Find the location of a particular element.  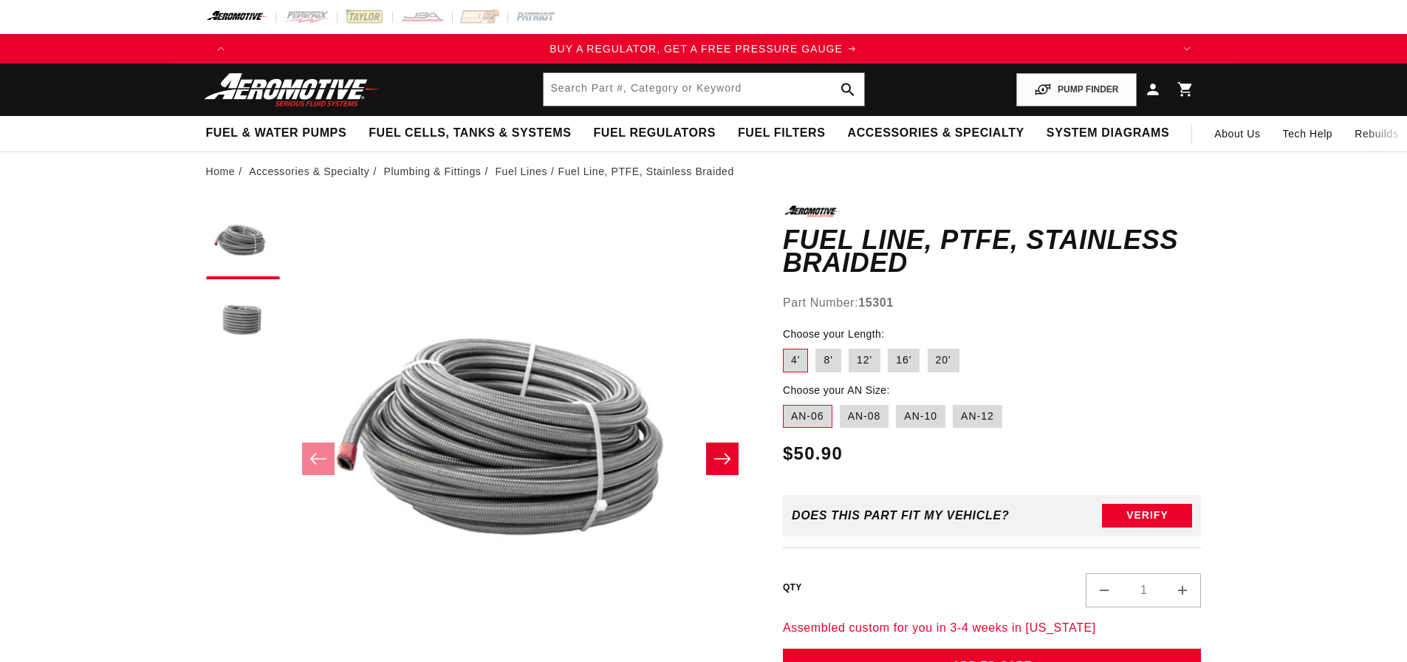

label: AN-08 is located at coordinates (864, 417).